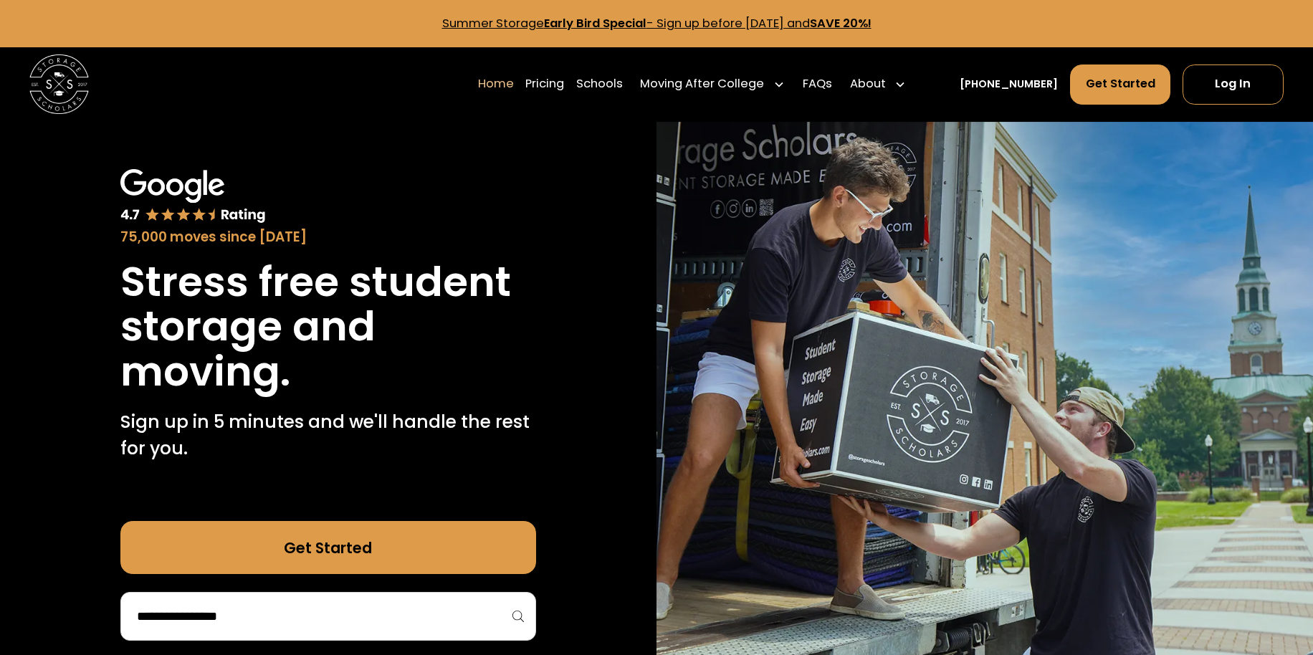 The width and height of the screenshot is (1313, 655). What do you see at coordinates (193, 197) in the screenshot?
I see `img: Google 4.7 star rating` at bounding box center [193, 197].